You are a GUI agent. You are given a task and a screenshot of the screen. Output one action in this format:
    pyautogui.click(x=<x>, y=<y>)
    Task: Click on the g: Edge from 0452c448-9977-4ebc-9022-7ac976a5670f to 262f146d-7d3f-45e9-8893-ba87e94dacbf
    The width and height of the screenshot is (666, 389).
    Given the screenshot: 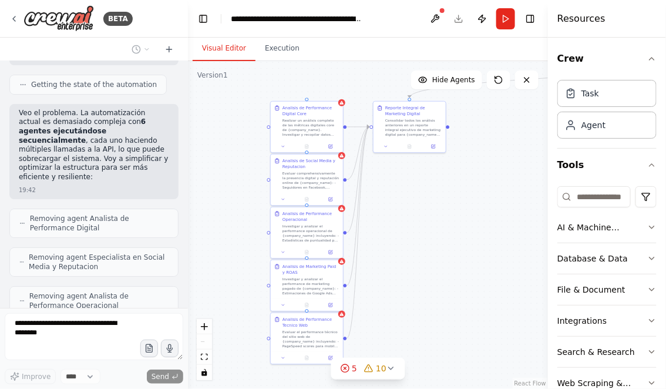 What is the action you would take?
    pyautogui.click(x=358, y=233)
    